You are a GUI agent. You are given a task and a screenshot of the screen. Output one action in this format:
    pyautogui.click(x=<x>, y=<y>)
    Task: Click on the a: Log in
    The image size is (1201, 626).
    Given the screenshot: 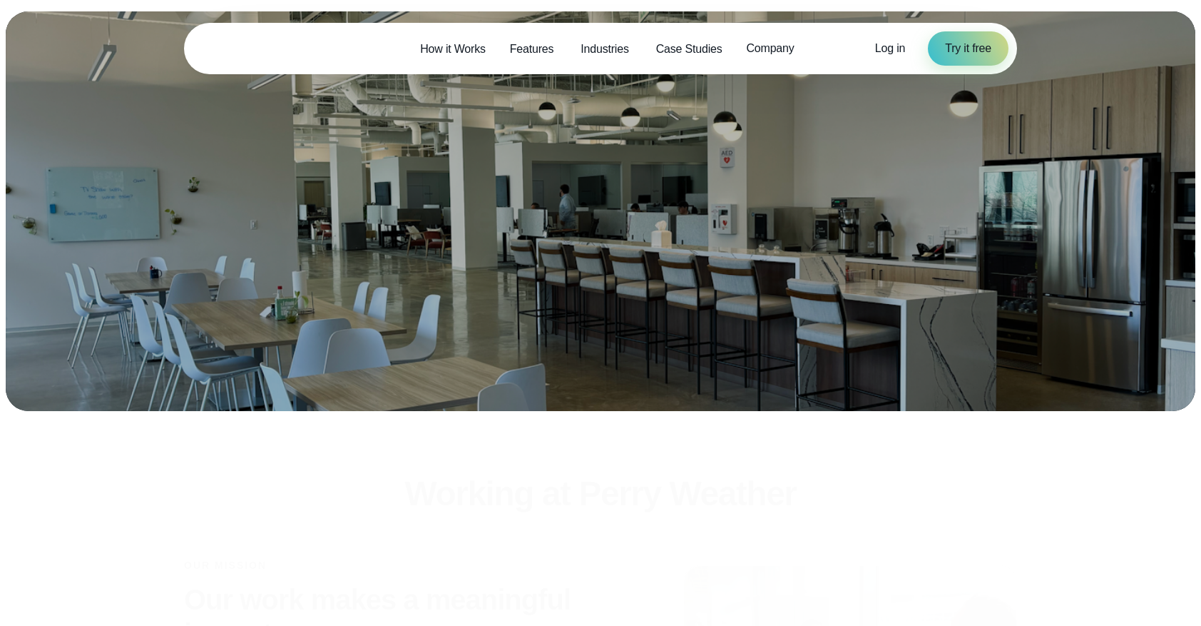 What is the action you would take?
    pyautogui.click(x=890, y=49)
    